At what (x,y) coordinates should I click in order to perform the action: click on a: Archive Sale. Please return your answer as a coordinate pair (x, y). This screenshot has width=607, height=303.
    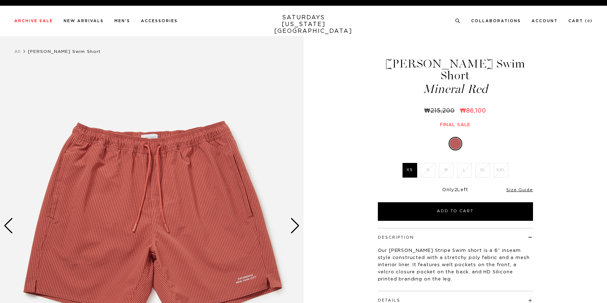
    Looking at the image, I should click on (34, 21).